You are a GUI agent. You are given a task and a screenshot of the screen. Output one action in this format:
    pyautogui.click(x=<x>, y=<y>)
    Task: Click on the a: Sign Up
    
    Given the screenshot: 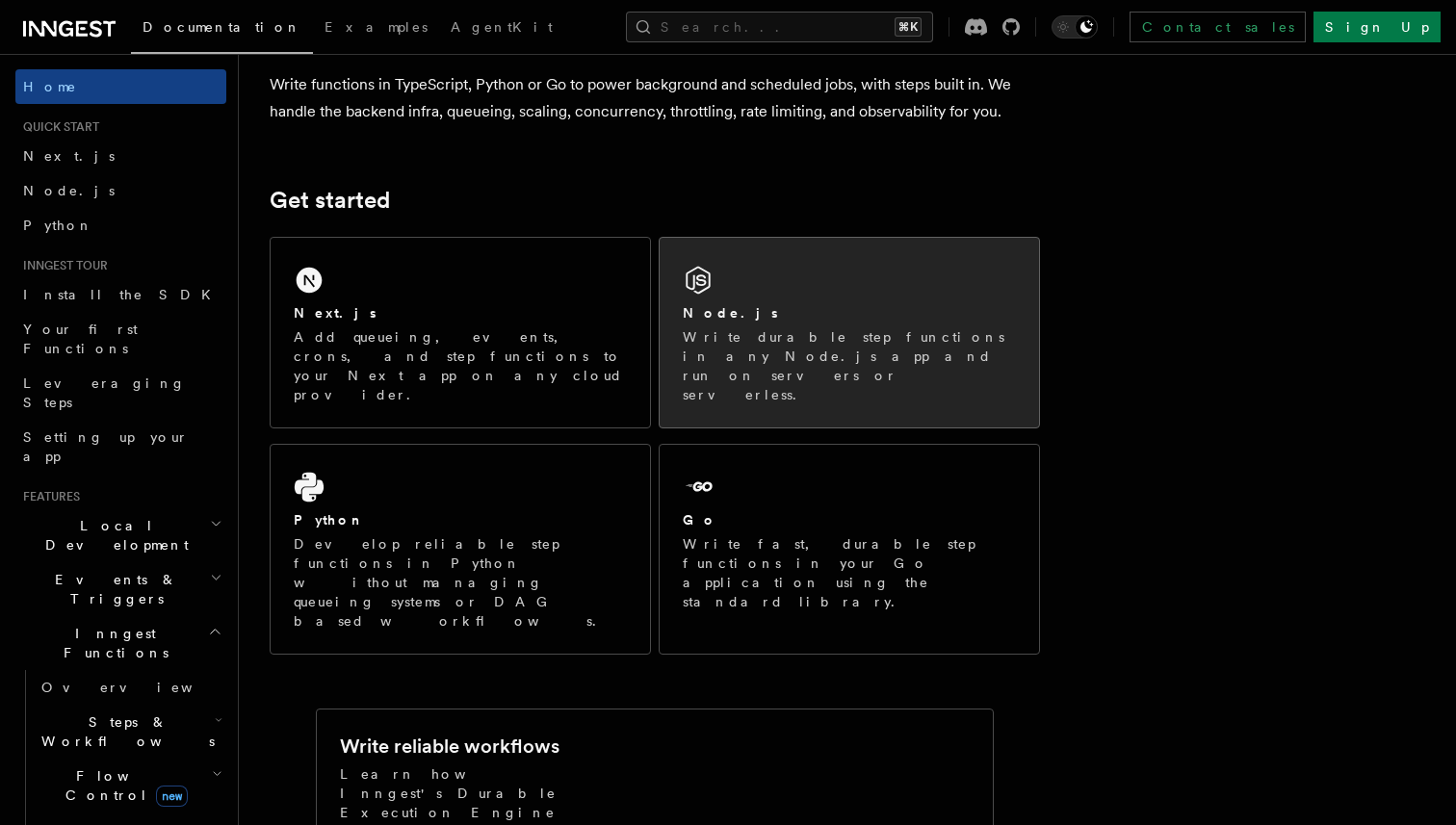 What is the action you would take?
    pyautogui.click(x=1377, y=27)
    